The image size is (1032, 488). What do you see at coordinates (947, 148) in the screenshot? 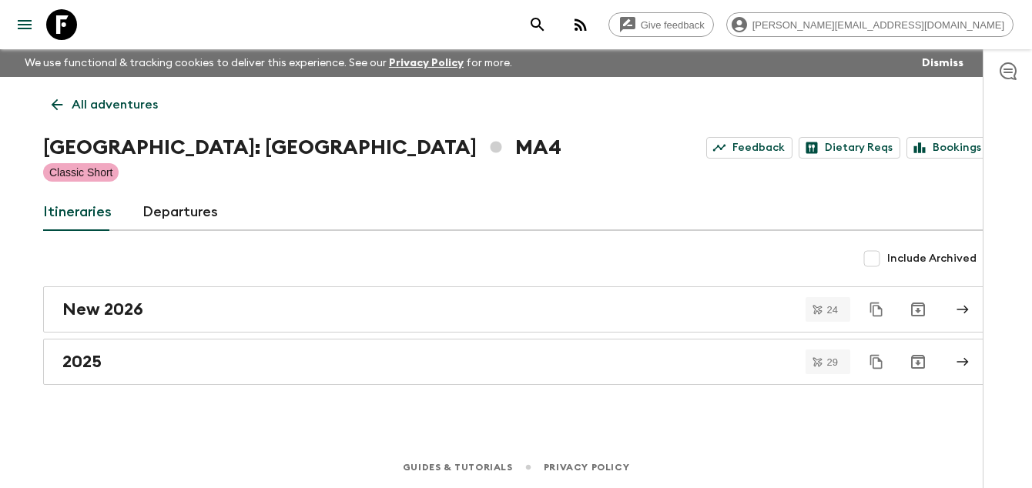
I see `a: Bookings` at bounding box center [947, 148].